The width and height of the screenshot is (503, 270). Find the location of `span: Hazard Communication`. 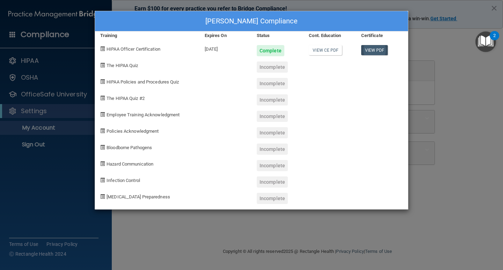

span: Hazard Communication is located at coordinates (130, 164).